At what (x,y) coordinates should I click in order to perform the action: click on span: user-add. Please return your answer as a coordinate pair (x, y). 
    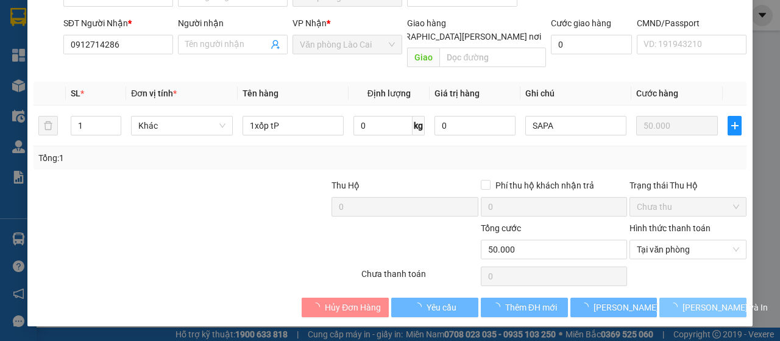
    Looking at the image, I should click on (275, 44).